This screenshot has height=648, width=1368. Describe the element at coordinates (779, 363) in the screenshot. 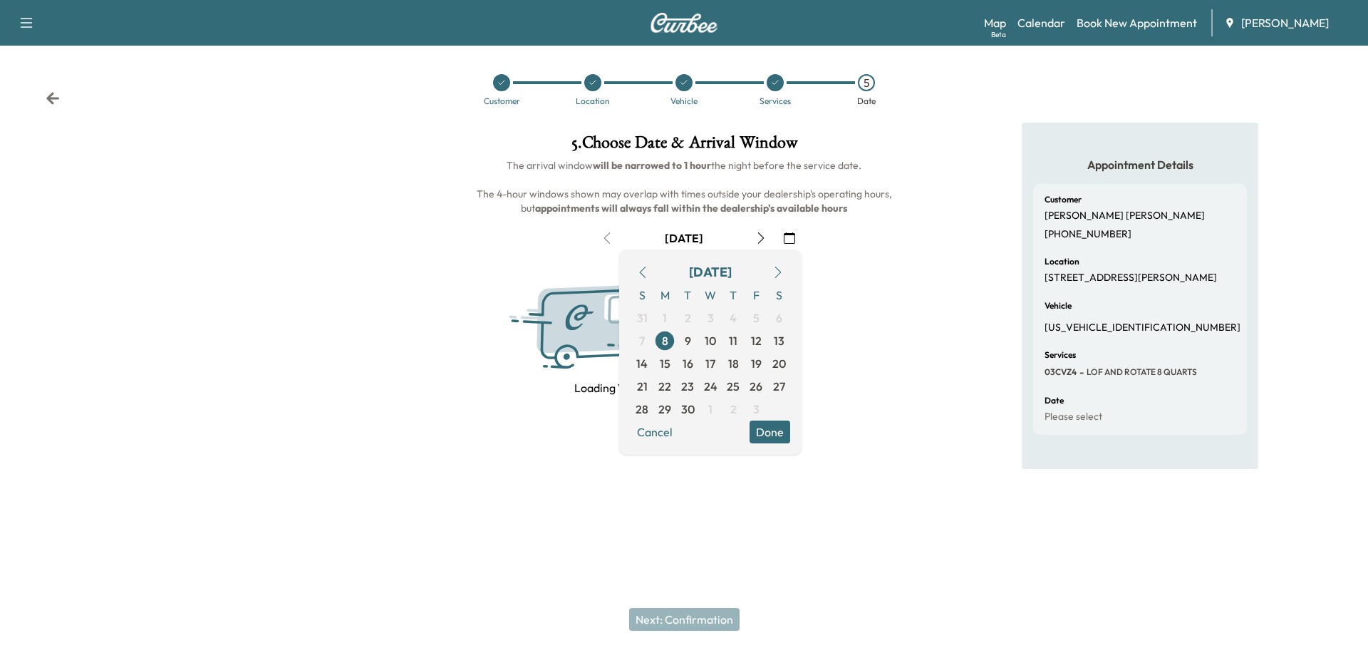

I see `span: 20` at that location.